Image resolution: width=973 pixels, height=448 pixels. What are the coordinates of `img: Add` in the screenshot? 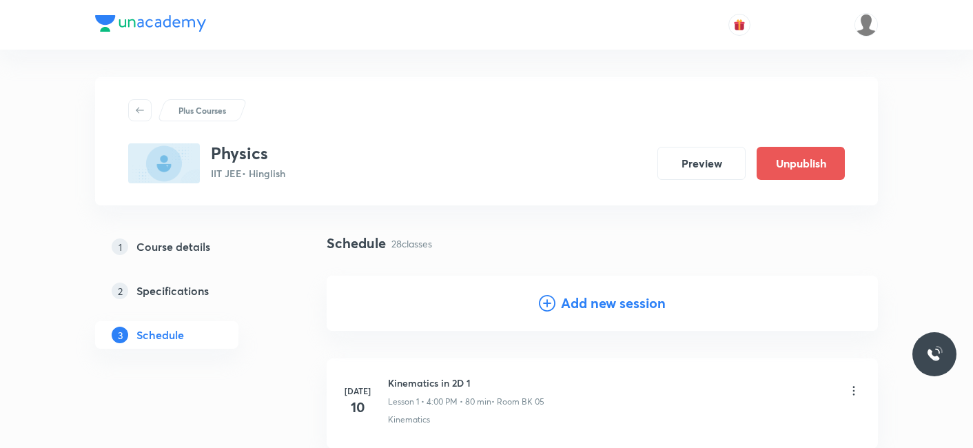 It's located at (851, 303).